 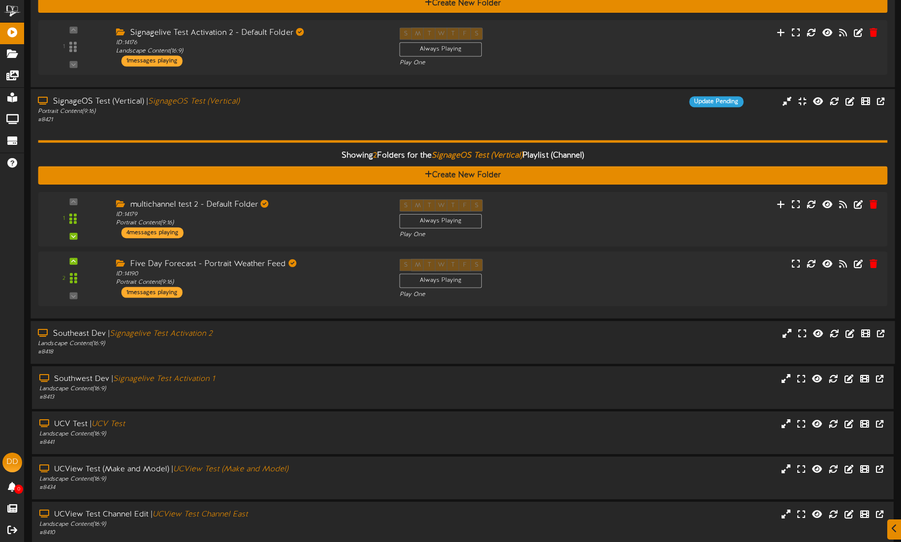 I want to click on div: # 8410, so click(x=211, y=533).